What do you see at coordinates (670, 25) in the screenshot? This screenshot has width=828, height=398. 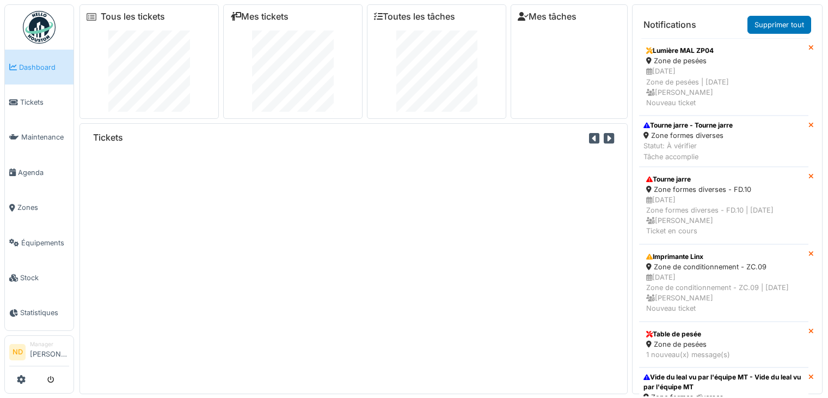 I see `h6: Notifications` at bounding box center [670, 25].